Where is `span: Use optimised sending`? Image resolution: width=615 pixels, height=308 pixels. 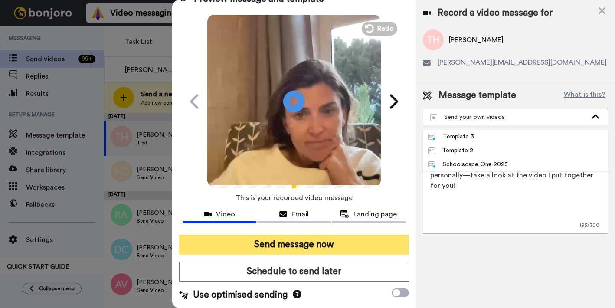 span: Use optimised sending is located at coordinates (240, 295).